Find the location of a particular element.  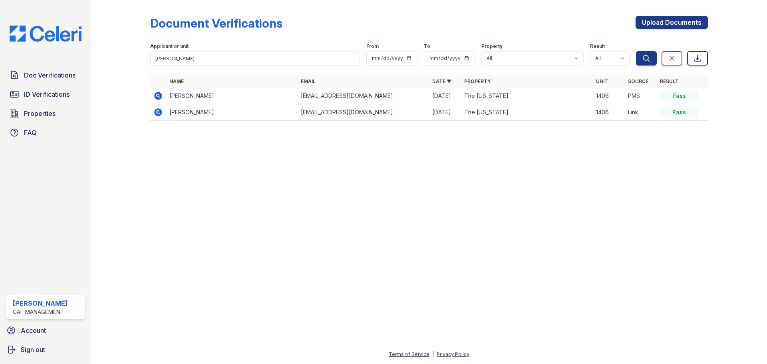

a: Email is located at coordinates (308, 81).